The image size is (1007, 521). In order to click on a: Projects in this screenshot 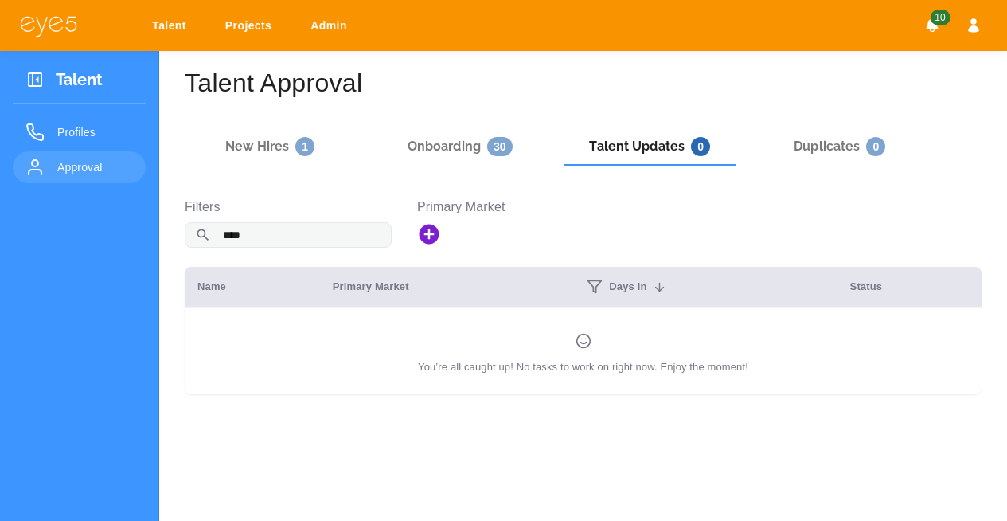, I will do `click(251, 25)`.